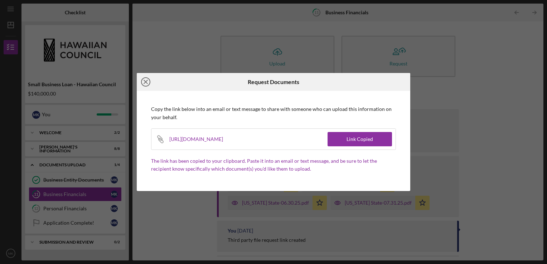 The width and height of the screenshot is (547, 264). Describe the element at coordinates (274, 113) in the screenshot. I see `p: Copy the link below into an email or text message to share with someone who can upload this infor...` at that location.